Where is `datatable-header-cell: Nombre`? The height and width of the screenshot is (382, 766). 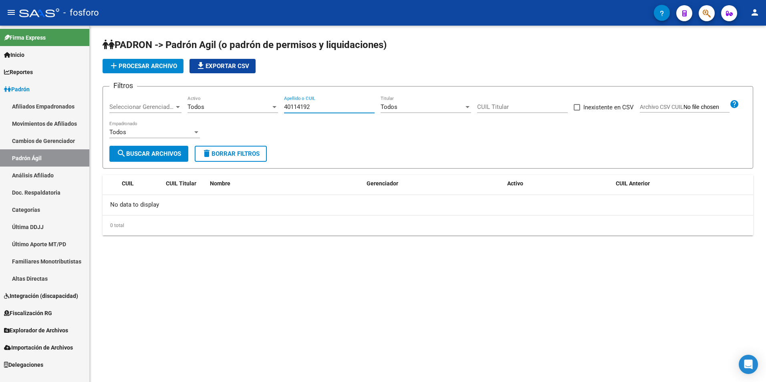 datatable-header-cell: Nombre is located at coordinates (285, 183).